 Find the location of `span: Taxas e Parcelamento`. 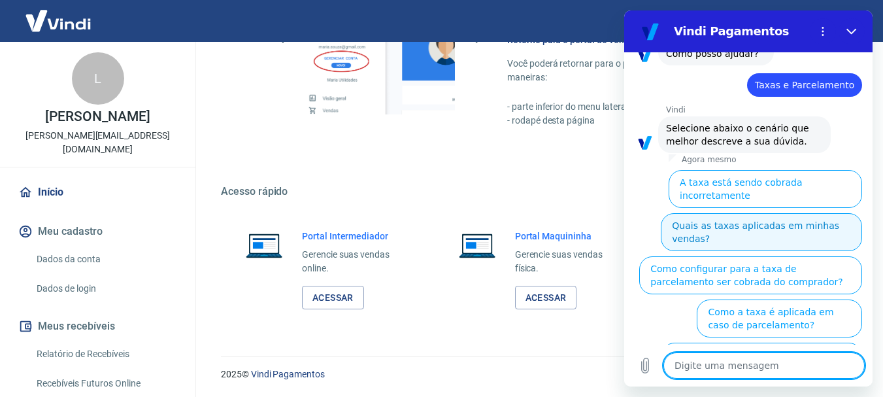

span: Taxas e Parcelamento is located at coordinates (180, 75).